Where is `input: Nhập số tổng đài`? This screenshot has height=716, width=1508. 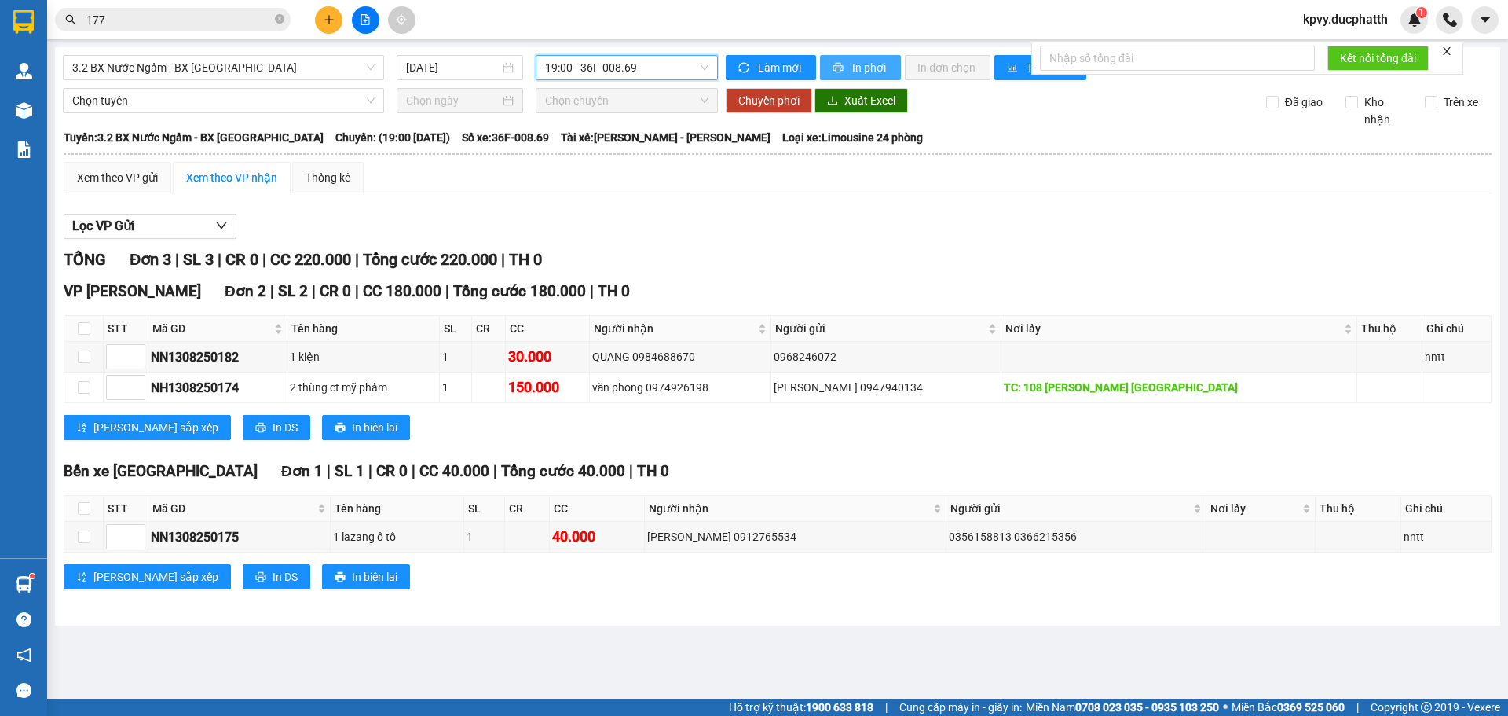 input: Nhập số tổng đài is located at coordinates (1178, 58).